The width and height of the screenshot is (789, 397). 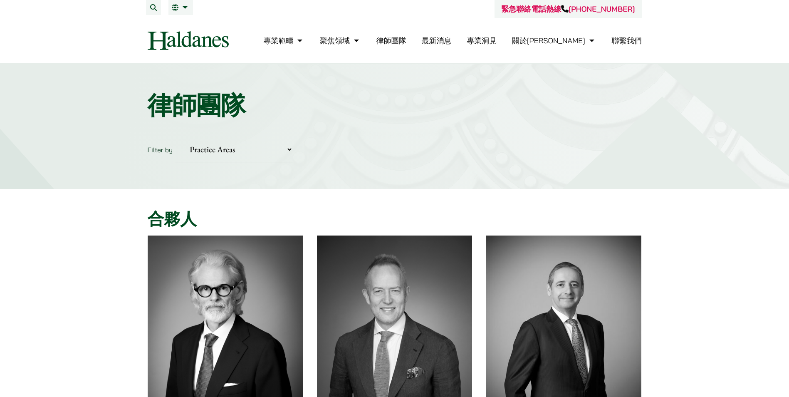 What do you see at coordinates (160, 150) in the screenshot?
I see `label: Filter by` at bounding box center [160, 150].